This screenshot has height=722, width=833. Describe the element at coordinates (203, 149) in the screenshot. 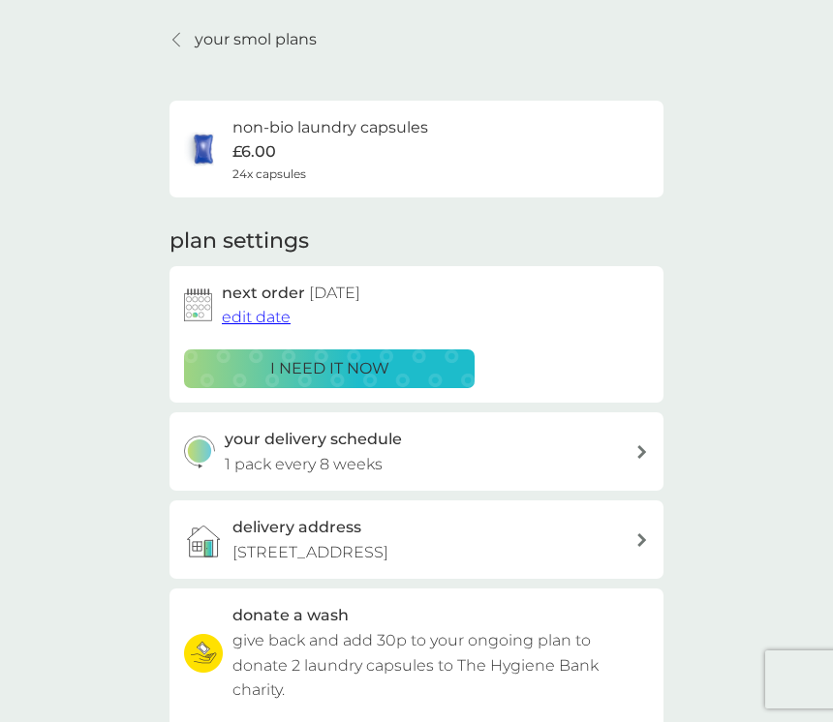

I see `img: non-bio laundry capsules` at that location.